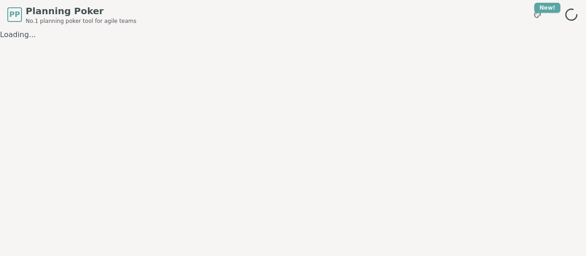 The width and height of the screenshot is (586, 256). Describe the element at coordinates (538, 15) in the screenshot. I see `button: New!` at that location.